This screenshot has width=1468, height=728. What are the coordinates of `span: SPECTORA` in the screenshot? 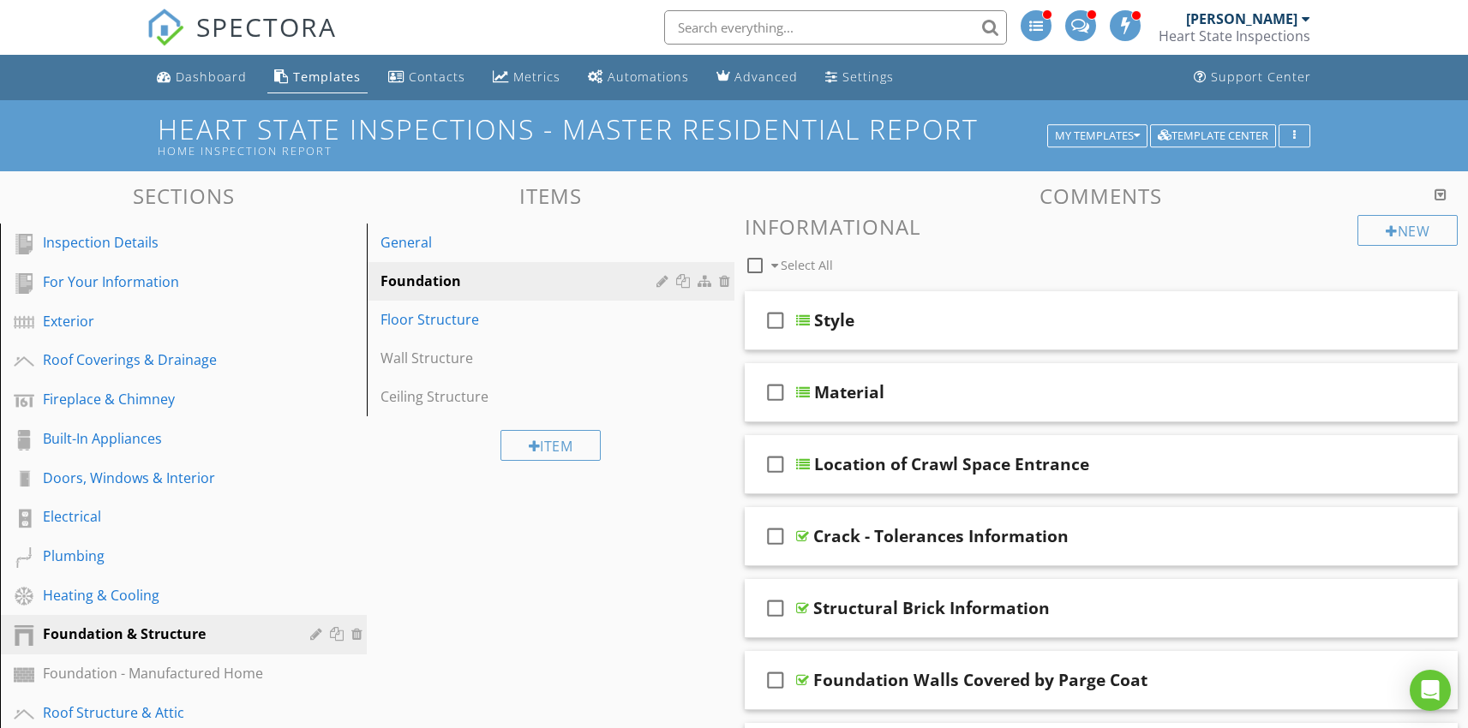 It's located at (267, 27).